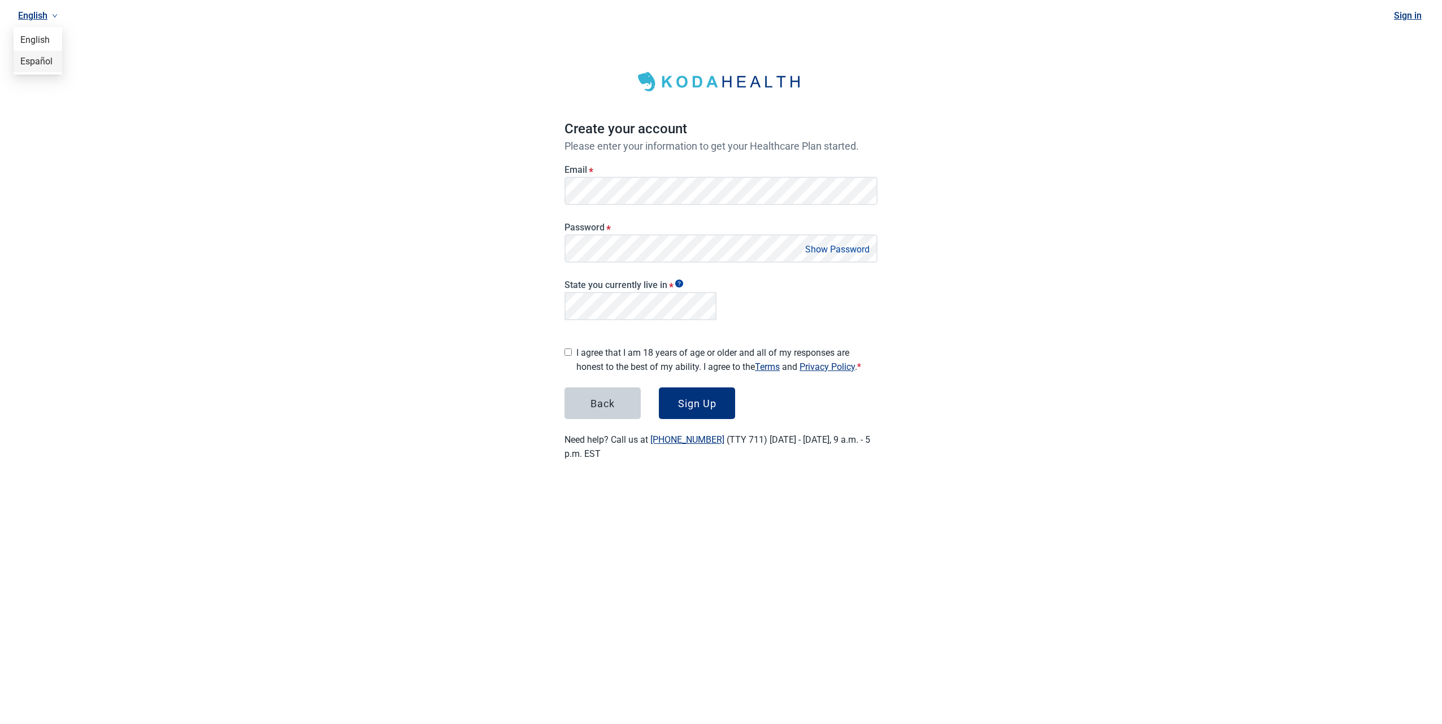 This screenshot has width=1442, height=724. I want to click on main: Main content, so click(721, 253).